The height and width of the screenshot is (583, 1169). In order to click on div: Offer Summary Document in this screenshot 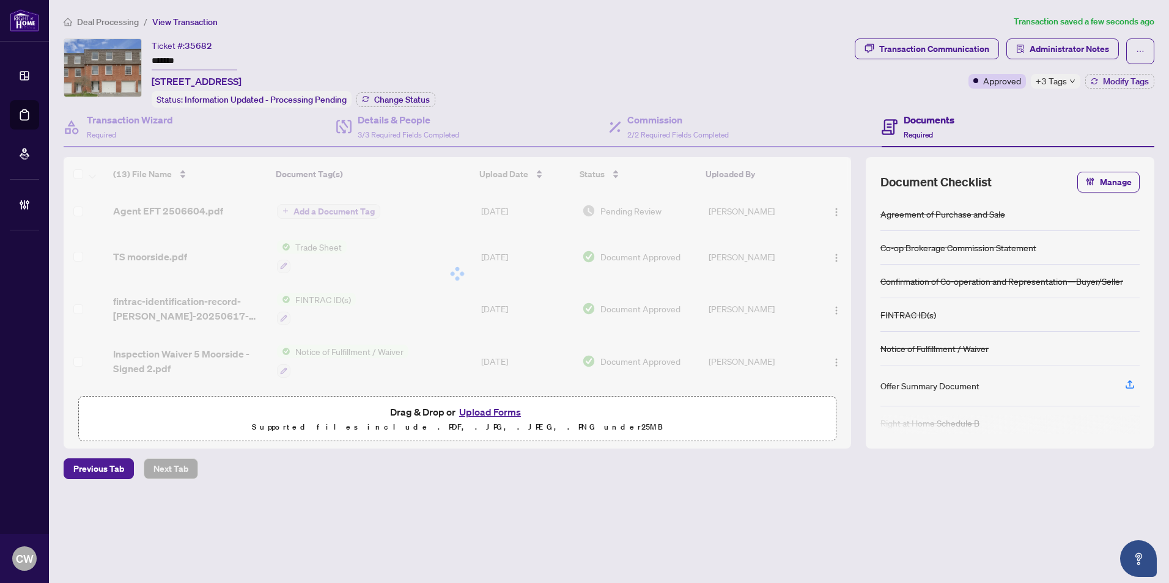, I will do `click(930, 386)`.